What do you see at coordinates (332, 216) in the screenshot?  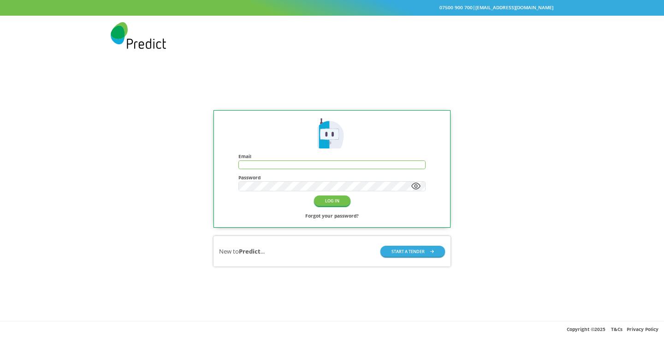 I see `h2: Forgot your password?` at bounding box center [332, 216].